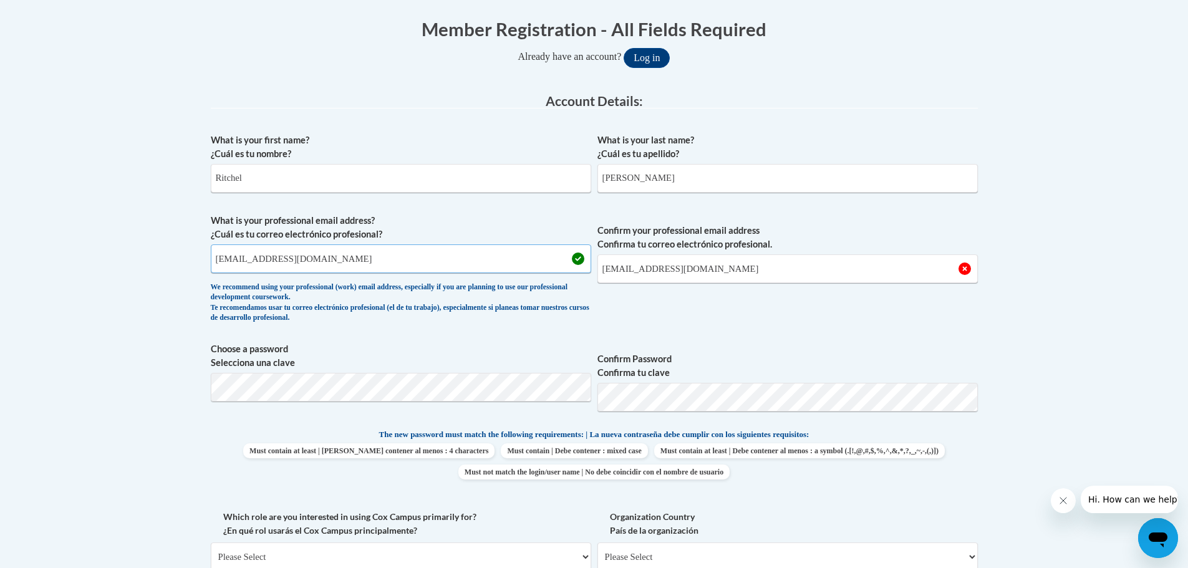 This screenshot has width=1188, height=568. What do you see at coordinates (799, 451) in the screenshot?
I see `span: Must contain at least | Debe contener al menos : a symbol (.[!,@,#,$,%,^,&,*,?,_,~,-,(,)])` at bounding box center [799, 451].